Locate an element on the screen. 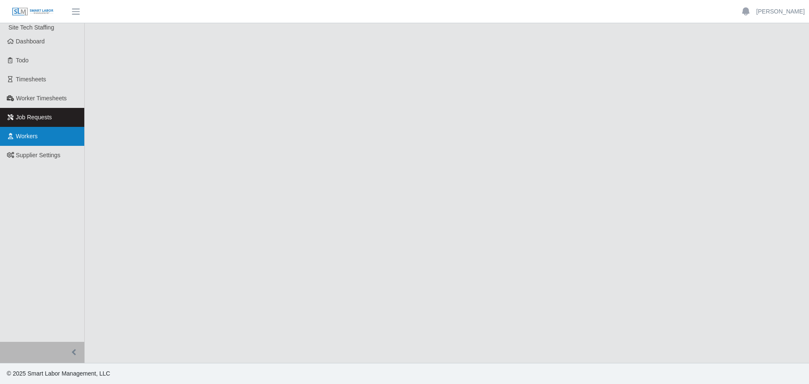  span: Job Requests is located at coordinates (34, 117).